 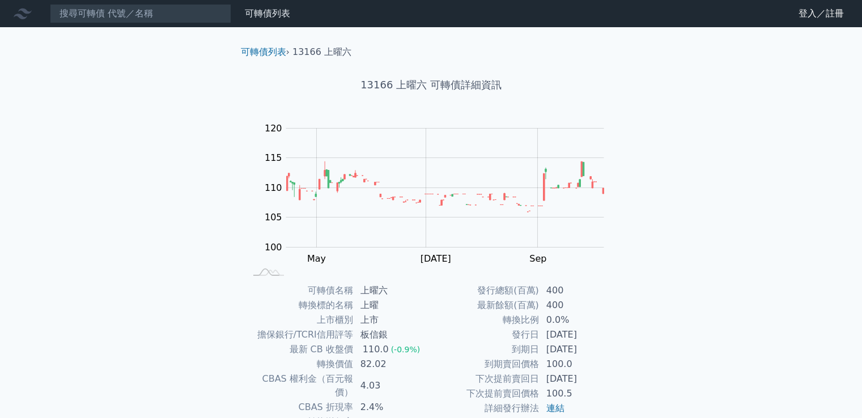 What do you see at coordinates (299, 320) in the screenshot?
I see `td: 上市櫃別` at bounding box center [299, 320].